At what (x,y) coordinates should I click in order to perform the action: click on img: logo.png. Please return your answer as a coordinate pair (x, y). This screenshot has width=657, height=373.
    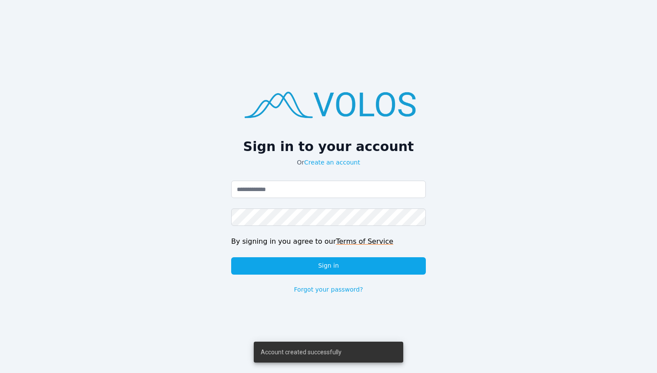
    Looking at the image, I should click on (329, 103).